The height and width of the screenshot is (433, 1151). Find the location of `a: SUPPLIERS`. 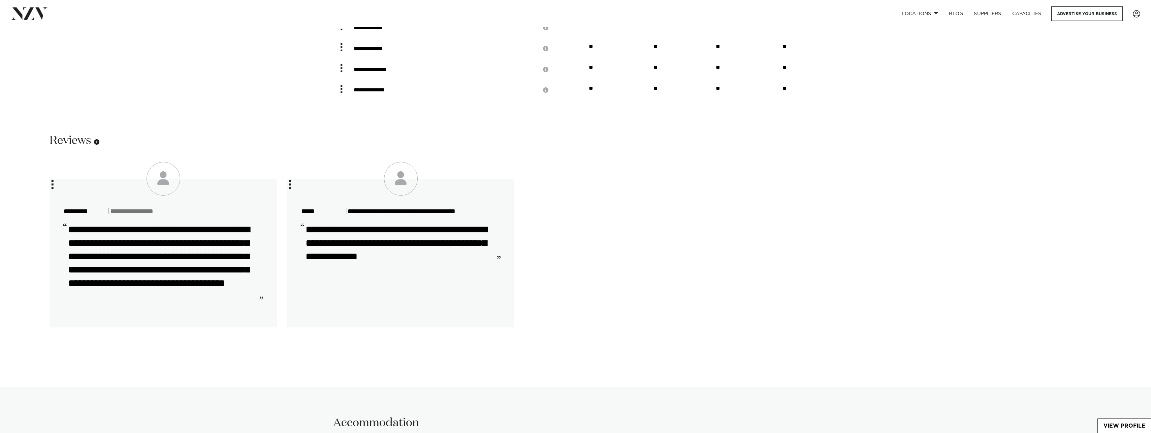

a: SUPPLIERS is located at coordinates (988, 13).